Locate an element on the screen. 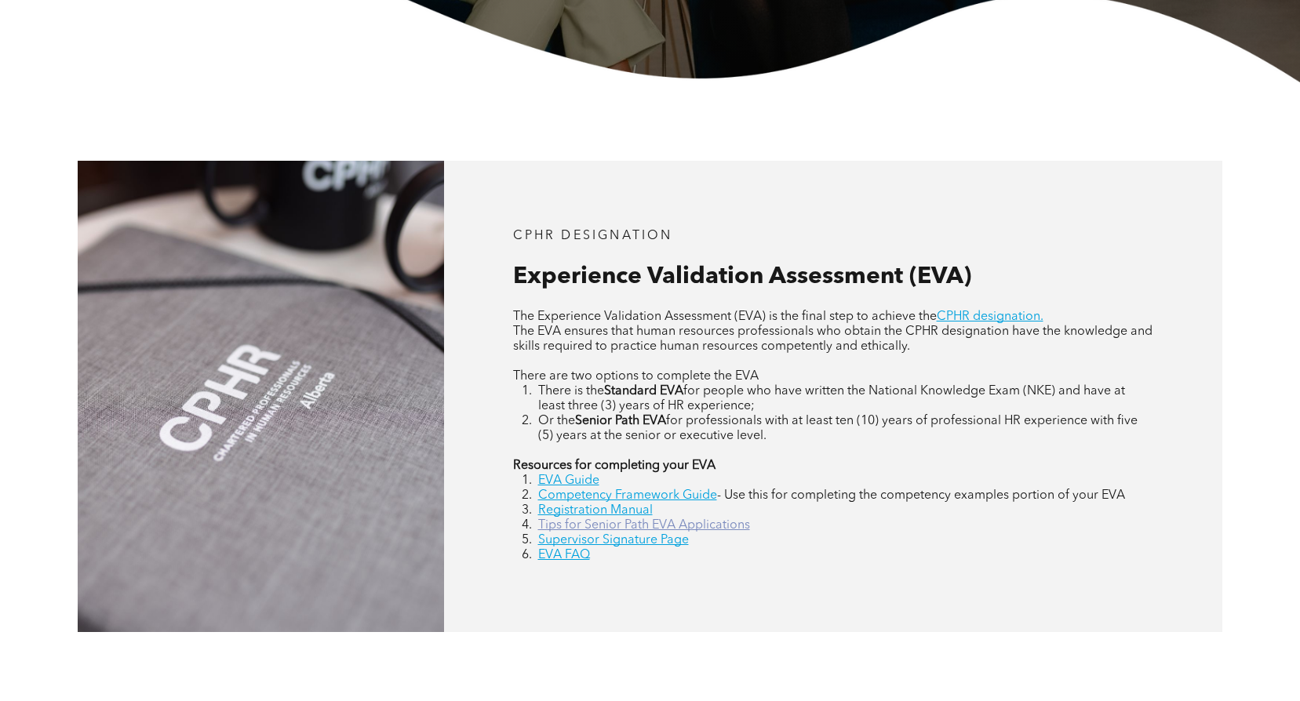 The width and height of the screenshot is (1300, 701). strong: Standard EVA is located at coordinates (643, 392).